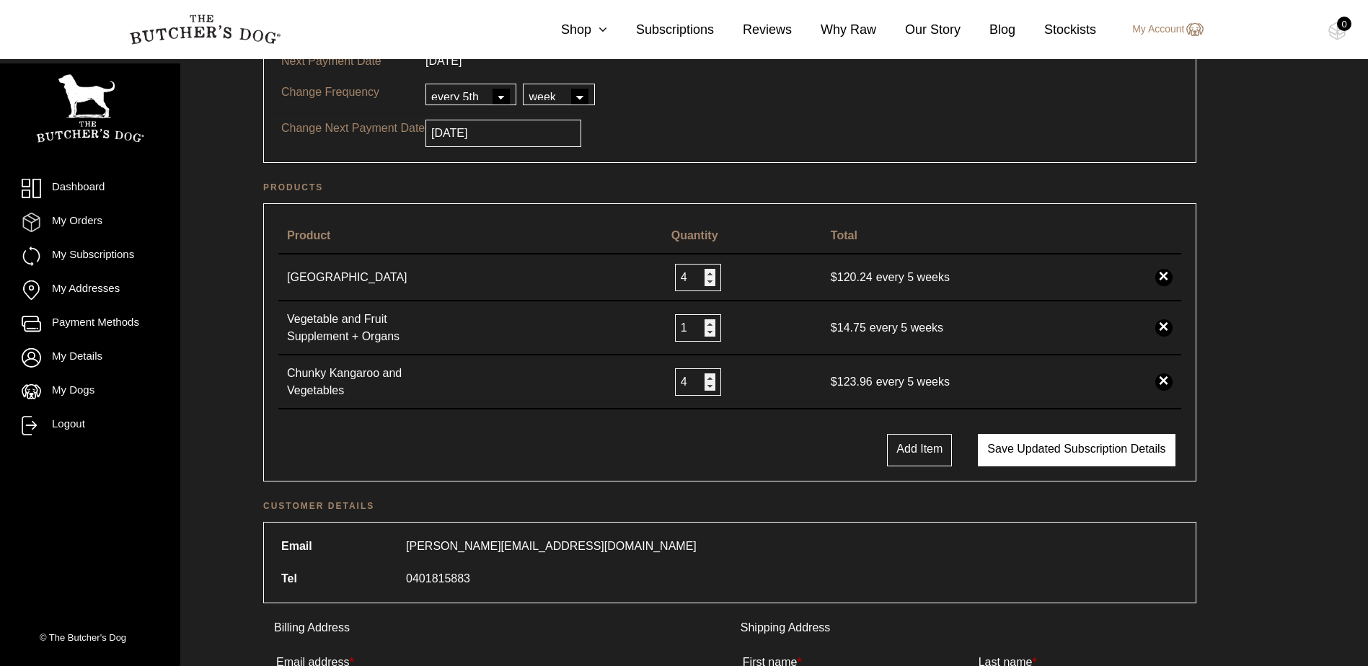 This screenshot has height=666, width=1368. Describe the element at coordinates (730, 188) in the screenshot. I see `h2: Products` at that location.